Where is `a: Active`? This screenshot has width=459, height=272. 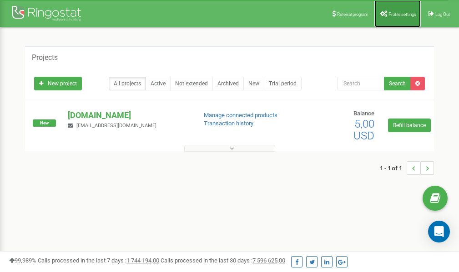 a: Active is located at coordinates (158, 84).